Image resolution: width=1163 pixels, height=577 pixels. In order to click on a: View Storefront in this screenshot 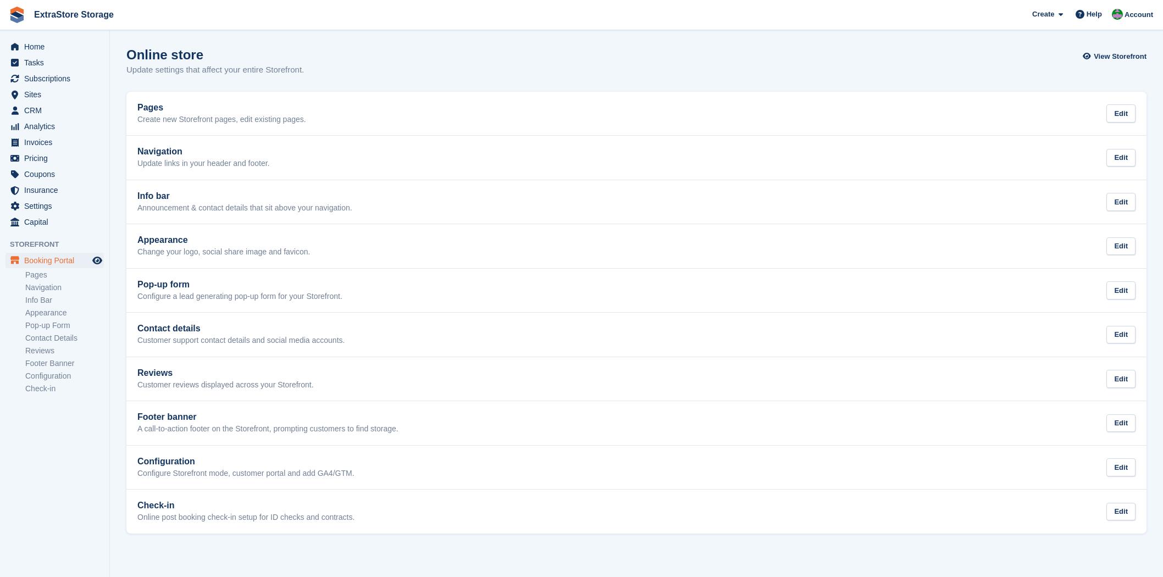, I will do `click(1116, 56)`.